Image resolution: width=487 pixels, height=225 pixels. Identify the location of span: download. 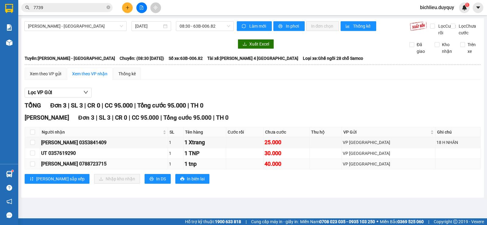
(245, 44).